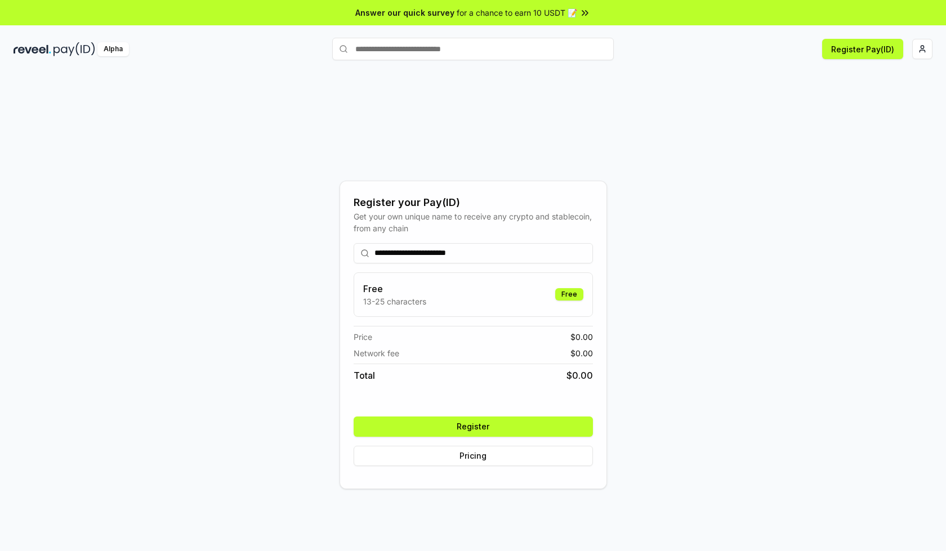 This screenshot has width=946, height=551. What do you see at coordinates (569, 294) in the screenshot?
I see `div: Free` at bounding box center [569, 294].